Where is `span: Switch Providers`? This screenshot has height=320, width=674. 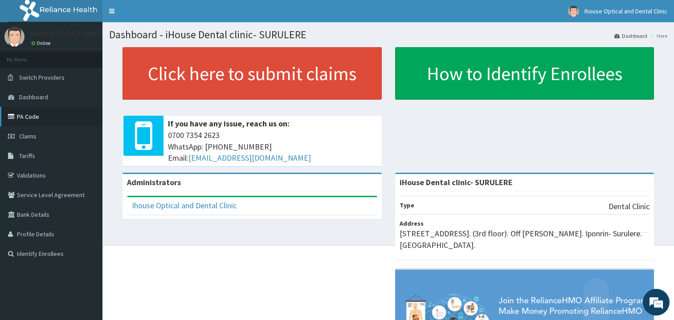 span: Switch Providers is located at coordinates (42, 78).